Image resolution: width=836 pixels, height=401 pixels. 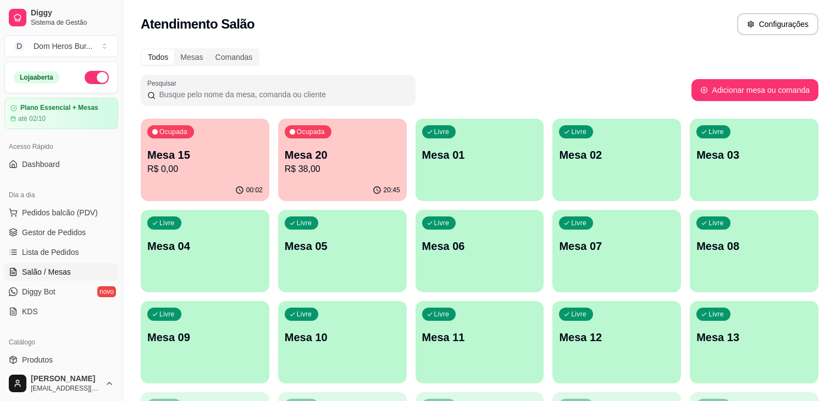 I want to click on button: Pedidos balcão (PDV), so click(x=61, y=213).